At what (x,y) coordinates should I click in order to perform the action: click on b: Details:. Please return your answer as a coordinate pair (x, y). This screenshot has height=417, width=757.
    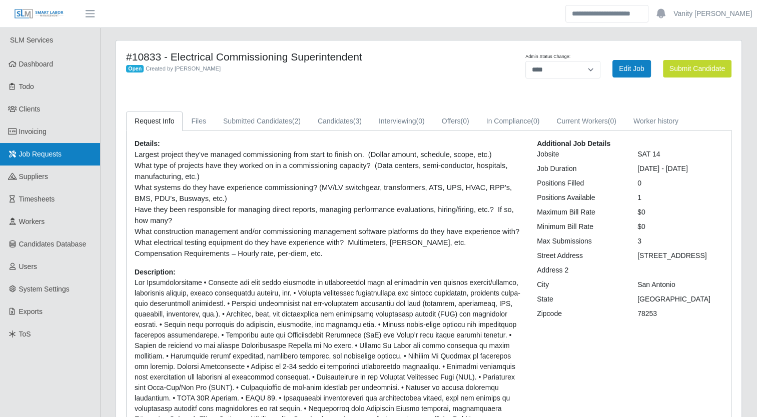
    Looking at the image, I should click on (147, 144).